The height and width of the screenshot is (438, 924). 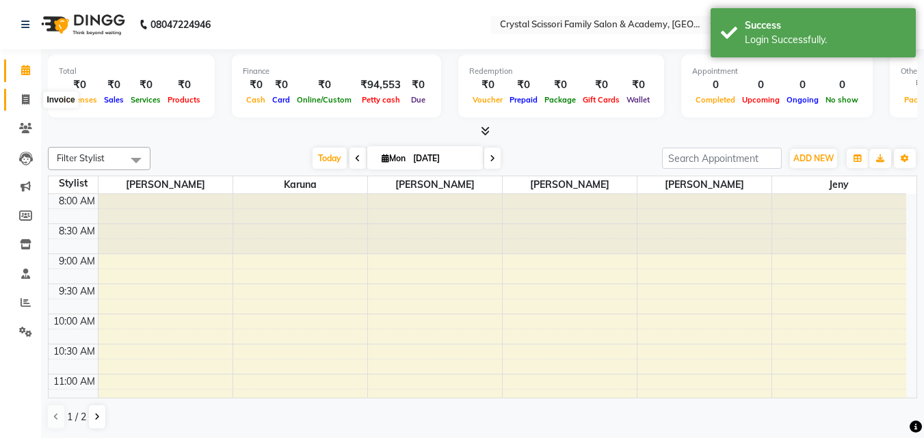 I want to click on div: Redemption, so click(x=561, y=71).